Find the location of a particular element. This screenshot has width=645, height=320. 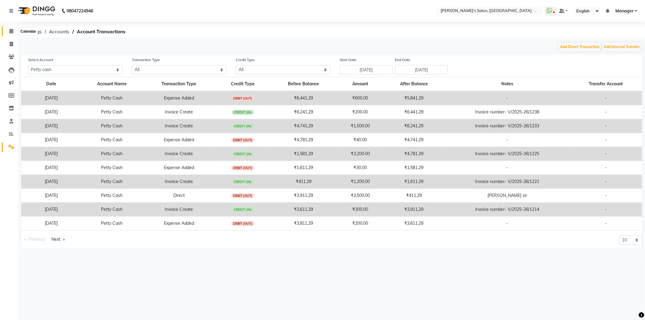

th: After Balance is located at coordinates (414, 84).